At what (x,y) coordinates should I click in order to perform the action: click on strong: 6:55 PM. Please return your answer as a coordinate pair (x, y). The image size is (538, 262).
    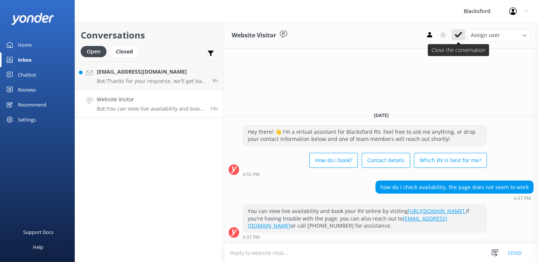
    Looking at the image, I should click on (251, 174).